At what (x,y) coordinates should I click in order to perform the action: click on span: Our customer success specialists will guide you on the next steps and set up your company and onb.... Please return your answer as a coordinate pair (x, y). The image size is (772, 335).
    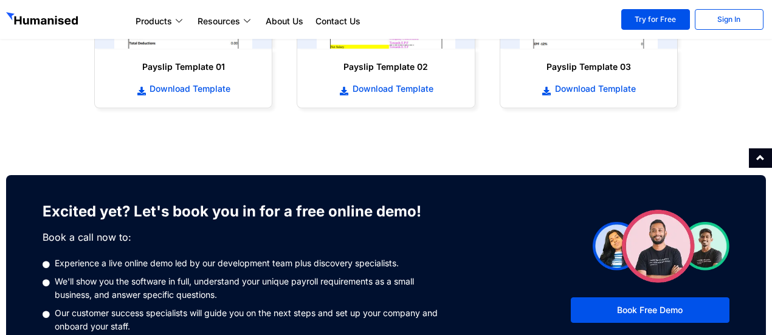
    Looking at the image, I should click on (246, 320).